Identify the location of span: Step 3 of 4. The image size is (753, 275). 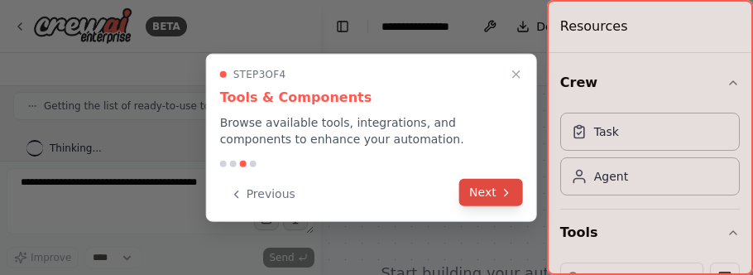
(260, 74).